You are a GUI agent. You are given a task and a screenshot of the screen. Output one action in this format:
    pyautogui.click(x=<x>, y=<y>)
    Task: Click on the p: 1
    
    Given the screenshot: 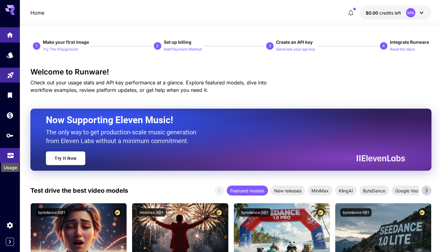 What is the action you would take?
    pyautogui.click(x=37, y=46)
    